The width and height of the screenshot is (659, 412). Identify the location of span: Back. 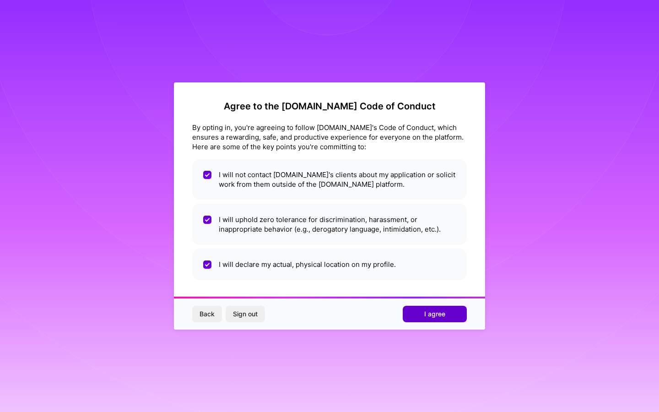
(207, 314).